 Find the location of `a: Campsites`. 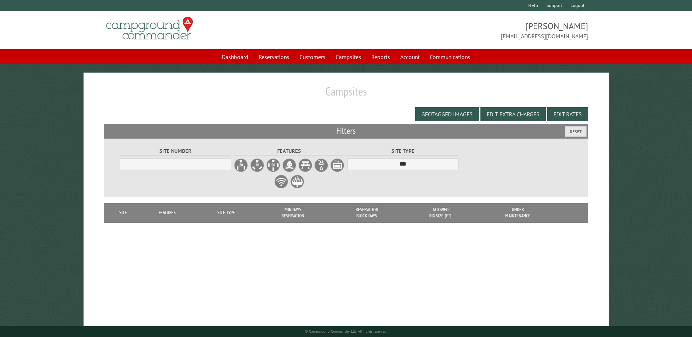

a: Campsites is located at coordinates (348, 57).